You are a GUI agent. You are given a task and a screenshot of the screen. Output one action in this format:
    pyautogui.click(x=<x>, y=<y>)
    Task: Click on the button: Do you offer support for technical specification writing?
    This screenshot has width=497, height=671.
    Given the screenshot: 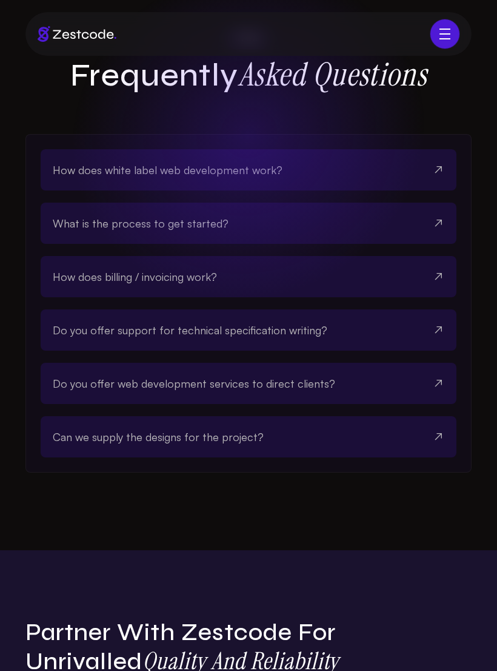 What is the action you would take?
    pyautogui.click(x=249, y=330)
    